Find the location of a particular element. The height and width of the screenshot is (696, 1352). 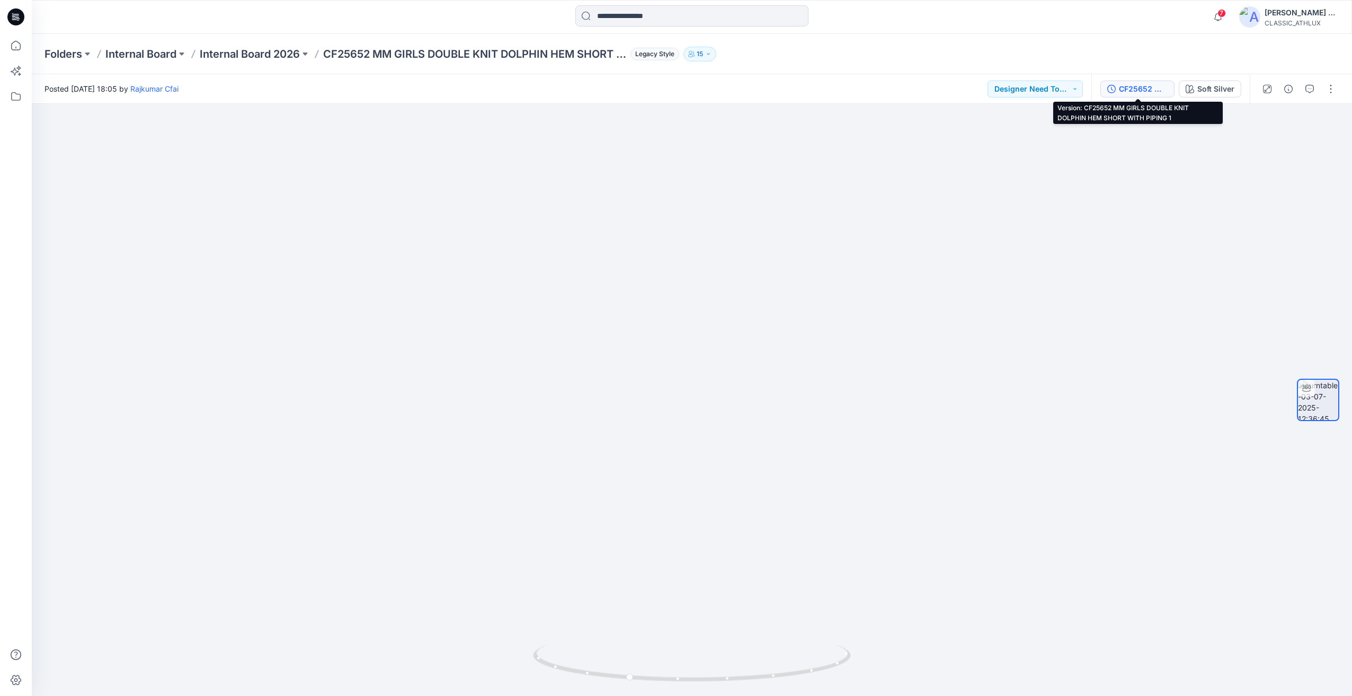

a: Rajkumar Cfai is located at coordinates (154, 88).